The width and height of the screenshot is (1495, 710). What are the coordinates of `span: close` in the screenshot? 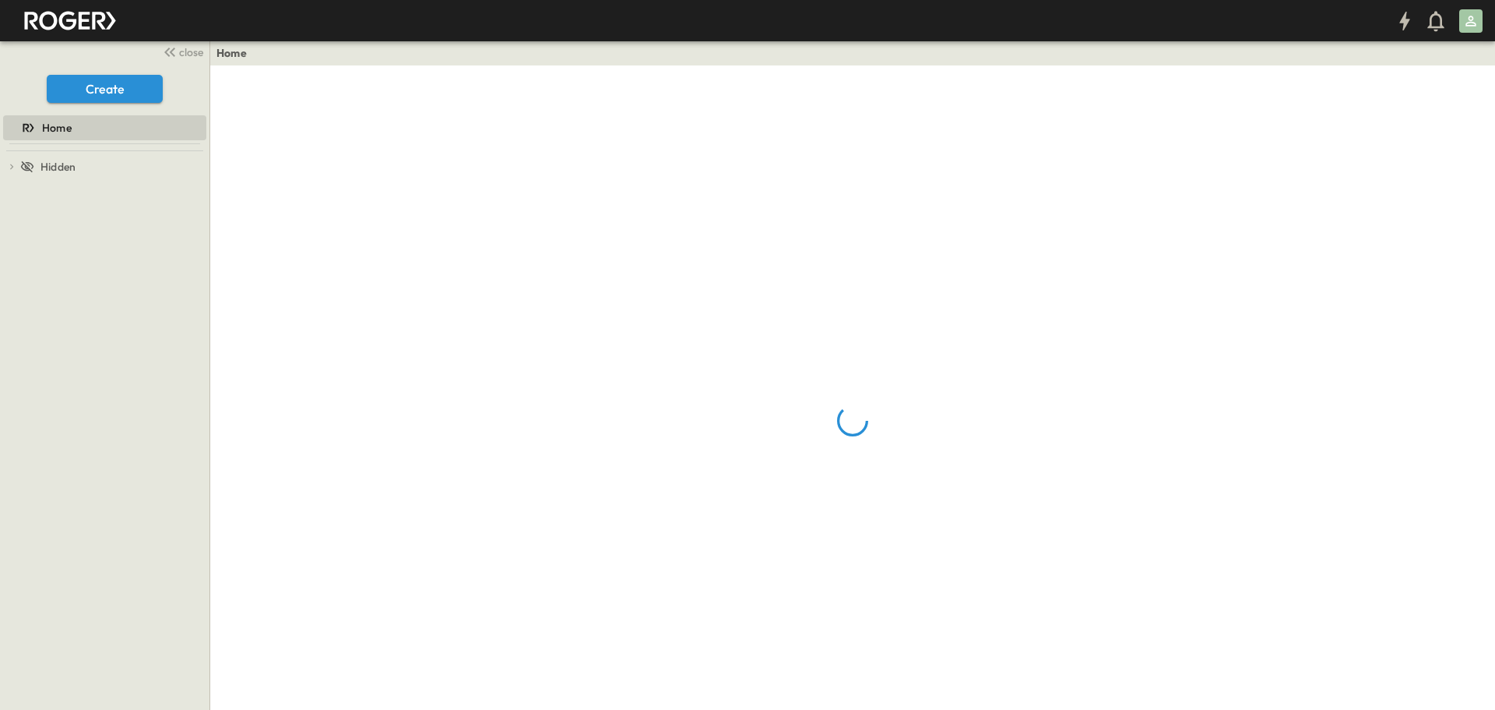 It's located at (191, 52).